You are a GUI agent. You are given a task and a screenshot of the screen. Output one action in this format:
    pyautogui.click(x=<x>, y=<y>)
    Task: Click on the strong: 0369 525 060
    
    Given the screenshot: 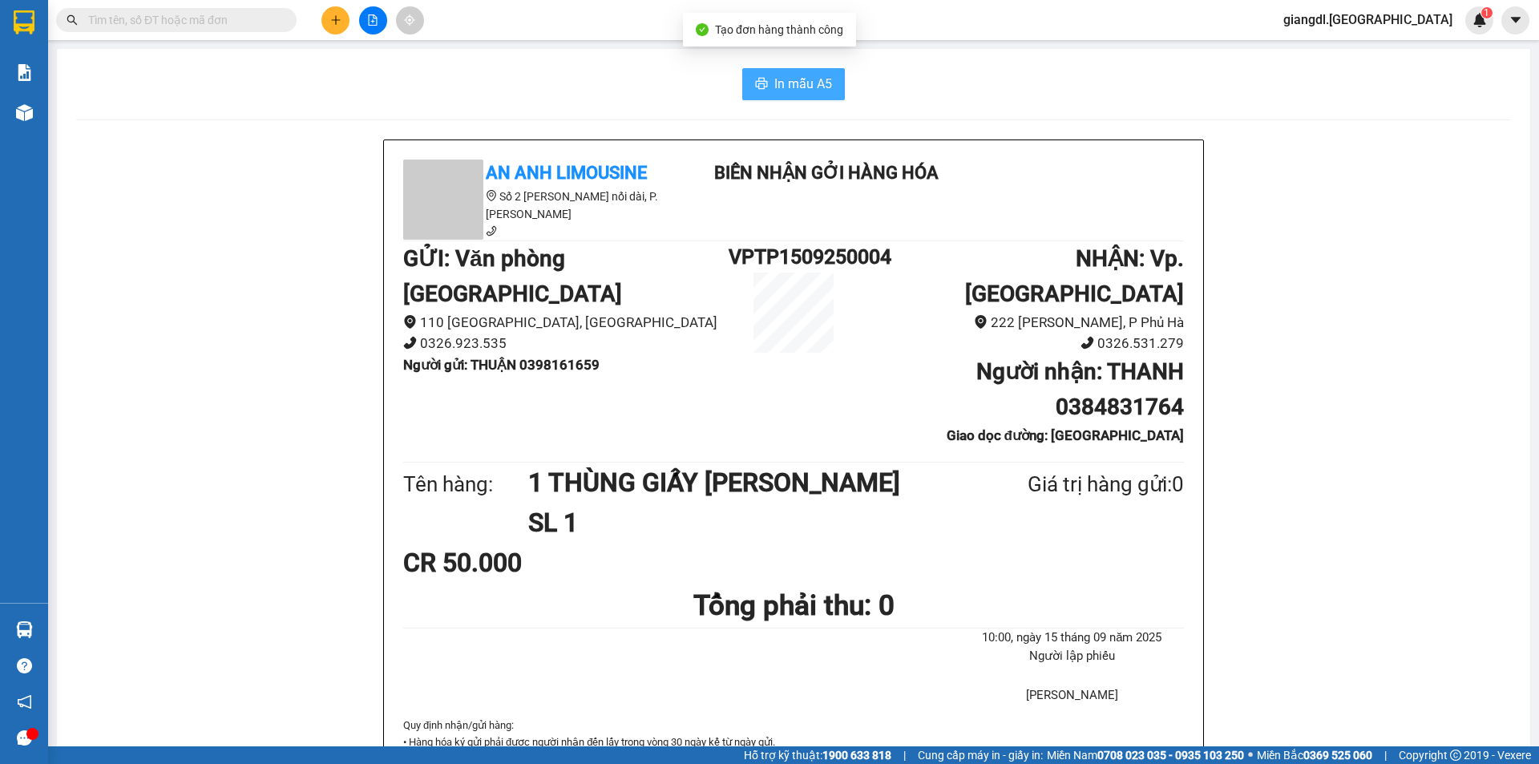 What is the action you would take?
    pyautogui.click(x=1338, y=755)
    